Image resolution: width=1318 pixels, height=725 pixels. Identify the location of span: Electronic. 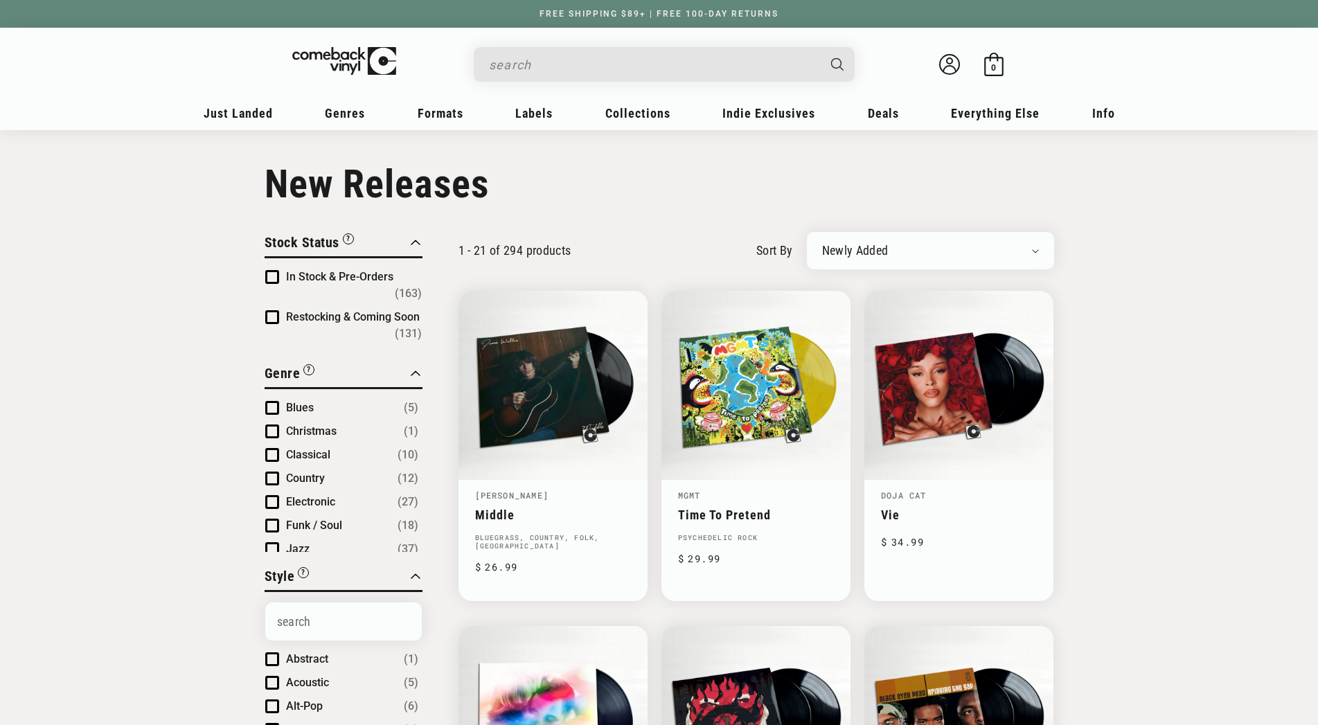
(310, 501).